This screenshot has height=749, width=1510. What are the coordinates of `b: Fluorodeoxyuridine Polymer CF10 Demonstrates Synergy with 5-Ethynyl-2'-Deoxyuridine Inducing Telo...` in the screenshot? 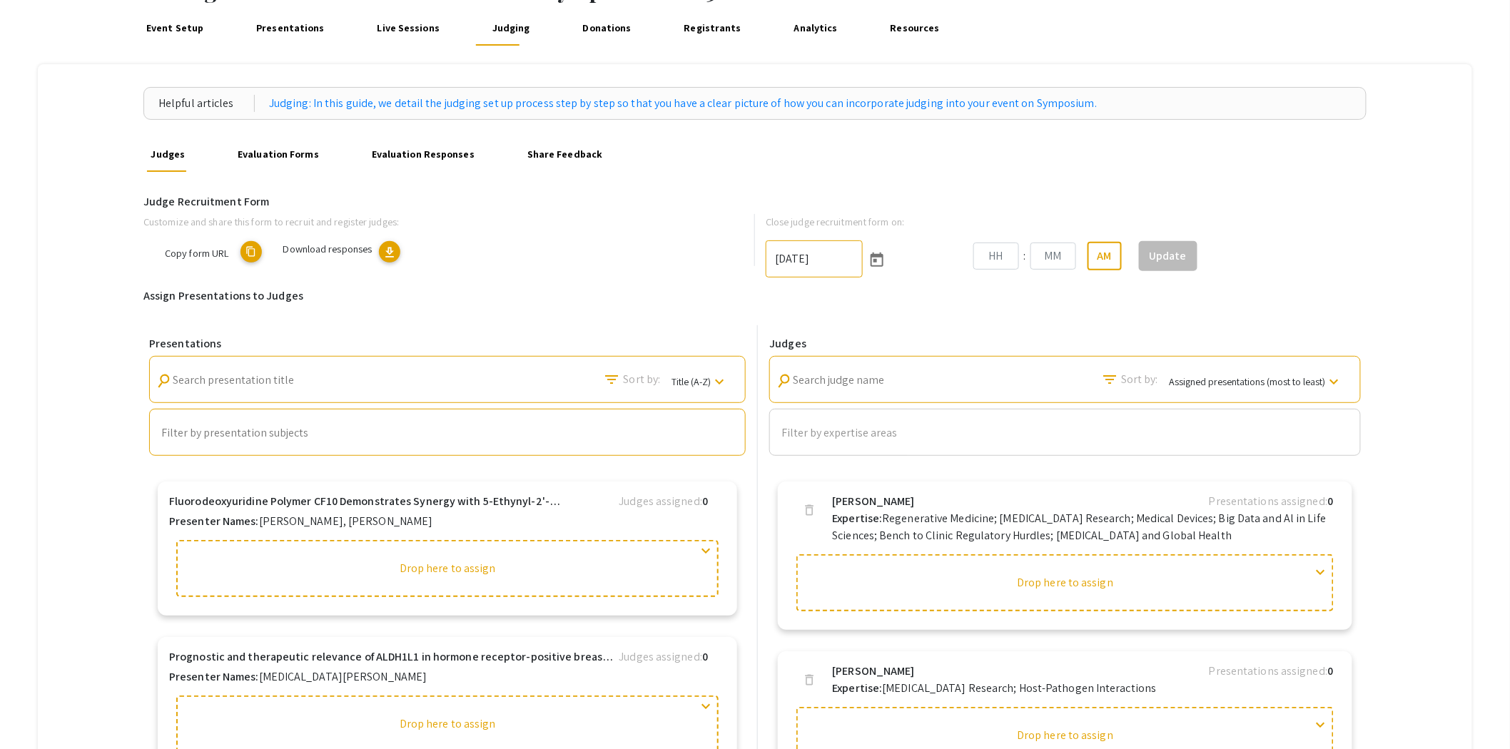 It's located at (391, 502).